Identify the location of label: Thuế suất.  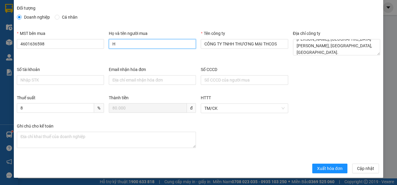
(26, 98).